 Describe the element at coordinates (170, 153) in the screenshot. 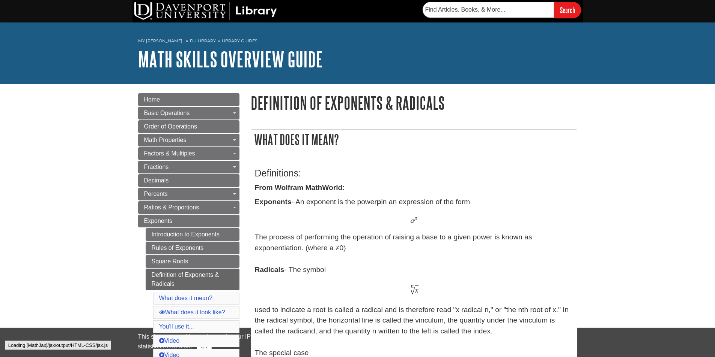

I see `span: Factors & Multiples` at that location.